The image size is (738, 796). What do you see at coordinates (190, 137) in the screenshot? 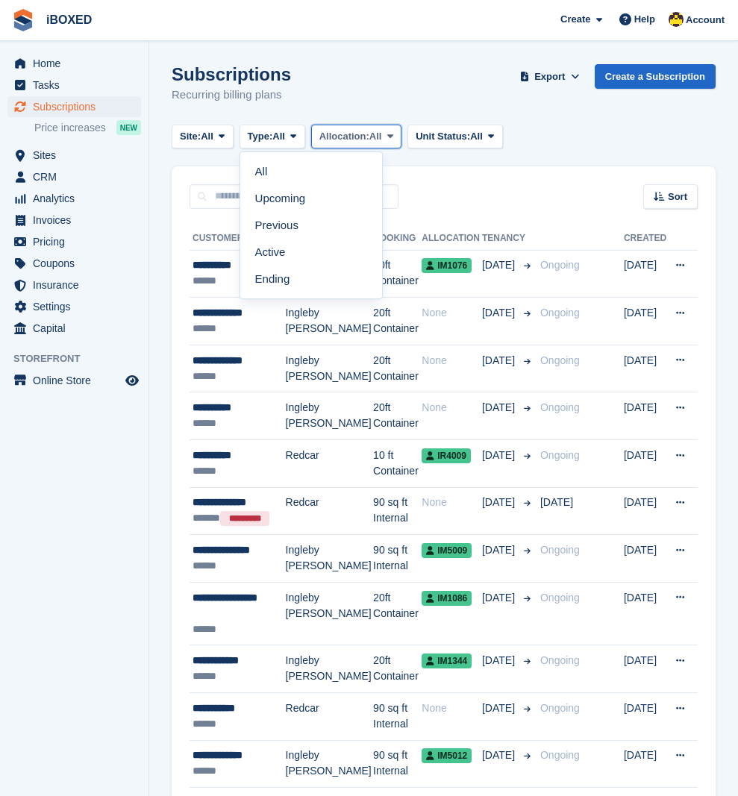
I see `span: Site:` at bounding box center [190, 137].